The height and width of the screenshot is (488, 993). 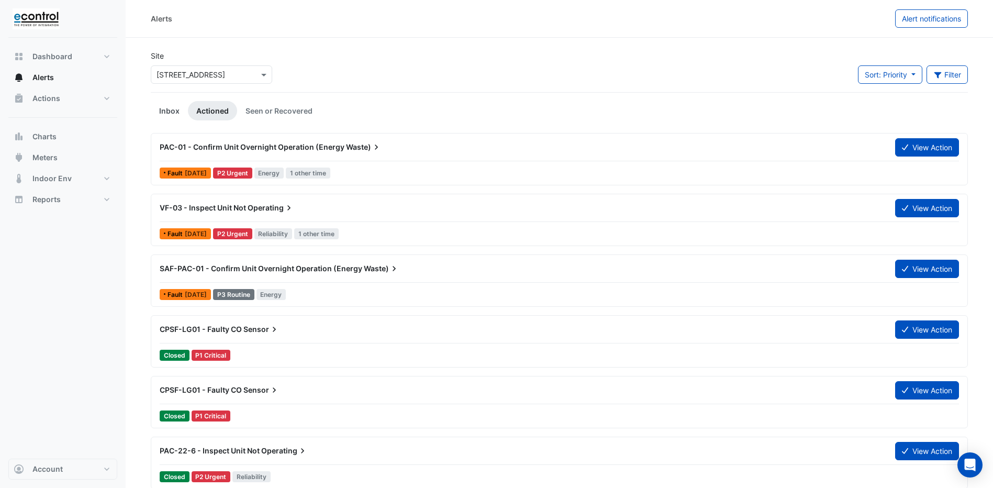 I want to click on app-icon: Charts, so click(x=19, y=137).